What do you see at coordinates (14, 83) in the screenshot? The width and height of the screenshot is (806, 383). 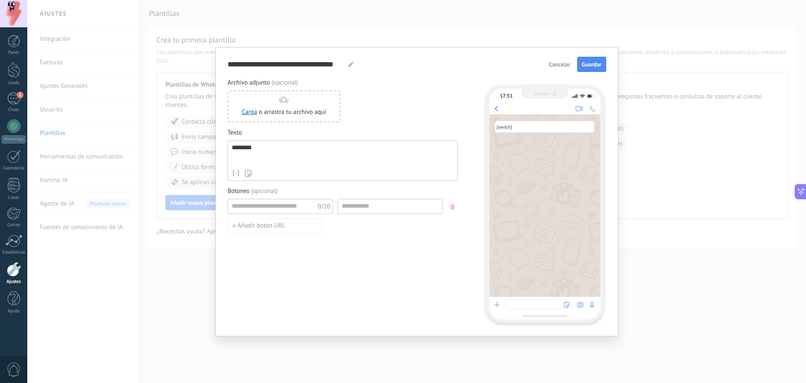 I see `div: Leads` at bounding box center [14, 83].